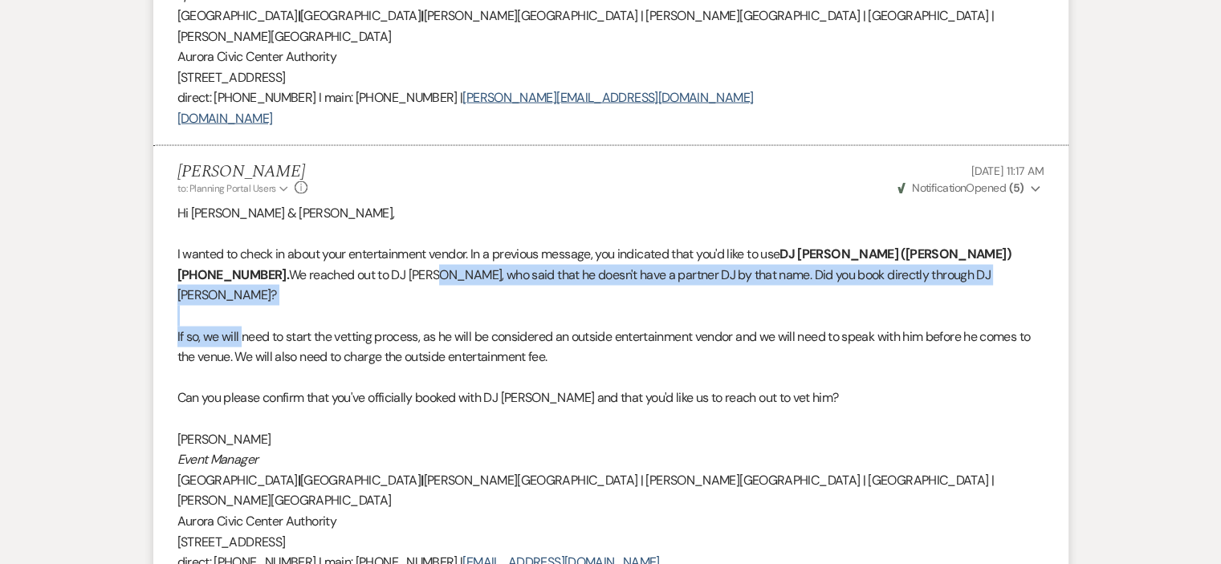  What do you see at coordinates (604, 347) in the screenshot?
I see `span: If so, we will need to start the vetting process, as he will be considered an outside entertainme...` at bounding box center [604, 347].